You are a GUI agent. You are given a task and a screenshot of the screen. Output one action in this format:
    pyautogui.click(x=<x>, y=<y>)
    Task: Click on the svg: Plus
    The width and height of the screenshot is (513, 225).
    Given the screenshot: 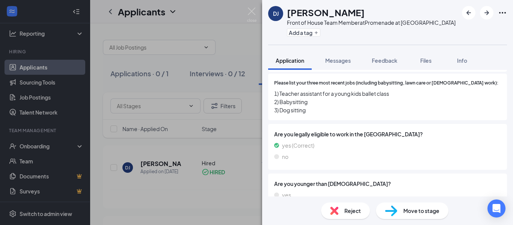 What is the action you would take?
    pyautogui.click(x=316, y=33)
    